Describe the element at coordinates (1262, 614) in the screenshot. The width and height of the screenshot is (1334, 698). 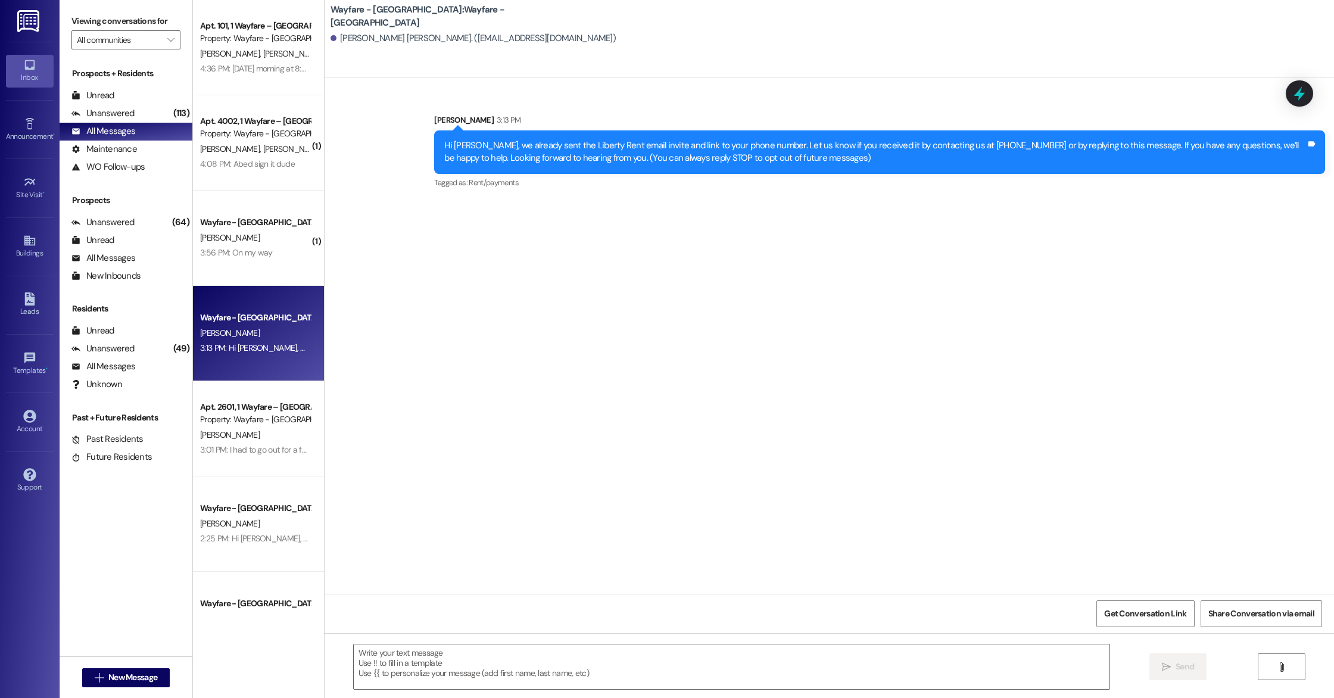
I see `button: Share Conversation via email` at that location.